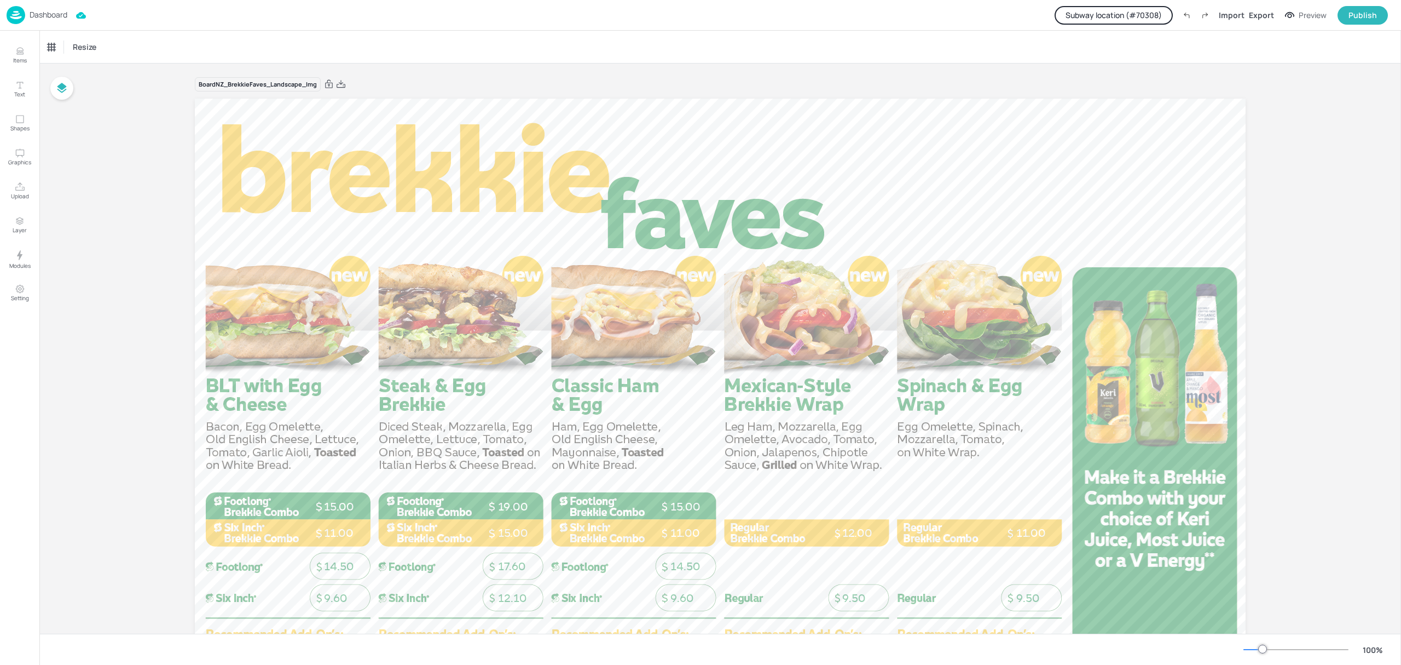 The image size is (1401, 665). What do you see at coordinates (1313, 15) in the screenshot?
I see `div: Preview` at bounding box center [1313, 15].